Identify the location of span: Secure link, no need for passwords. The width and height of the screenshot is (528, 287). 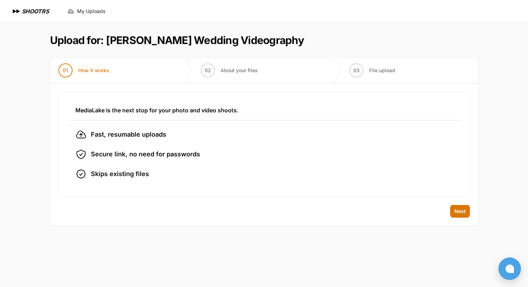
(145, 154).